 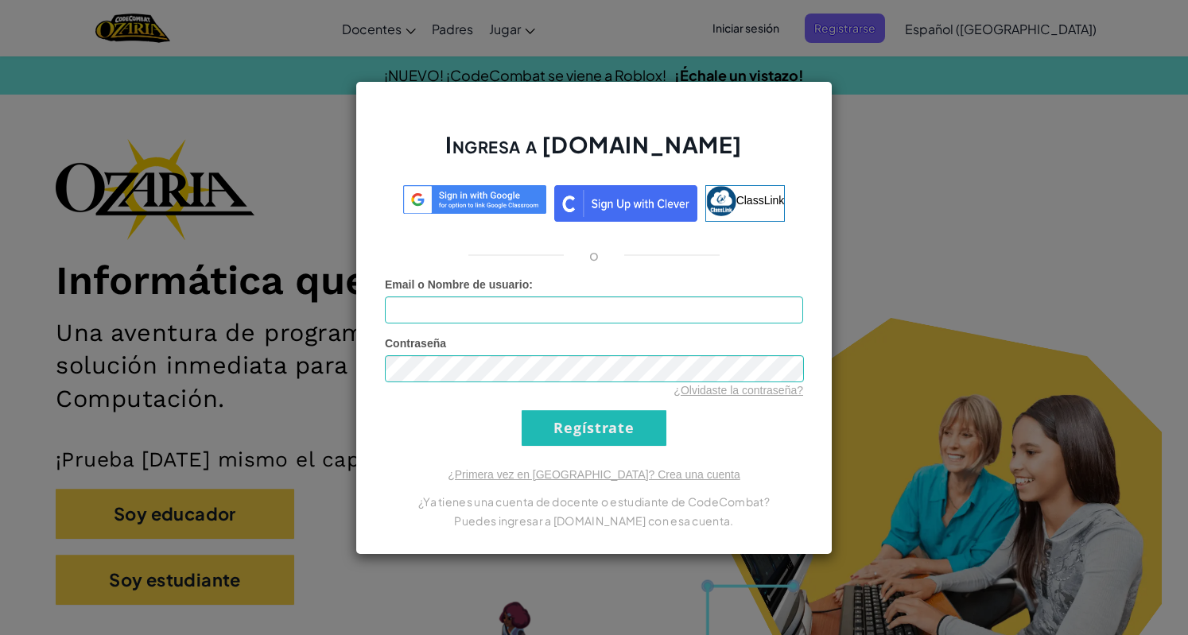 What do you see at coordinates (721, 201) in the screenshot?
I see `img: classlink-logo-small.png` at bounding box center [721, 201].